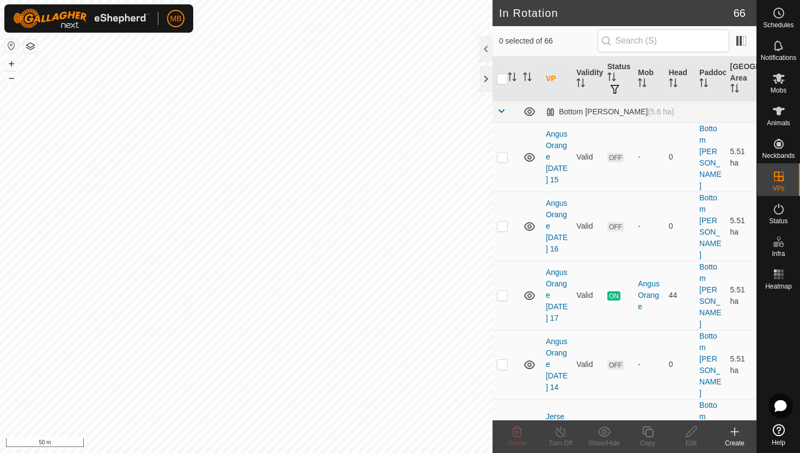 The image size is (800, 453). What do you see at coordinates (778, 58) in the screenshot?
I see `span: Notifications` at bounding box center [778, 58].